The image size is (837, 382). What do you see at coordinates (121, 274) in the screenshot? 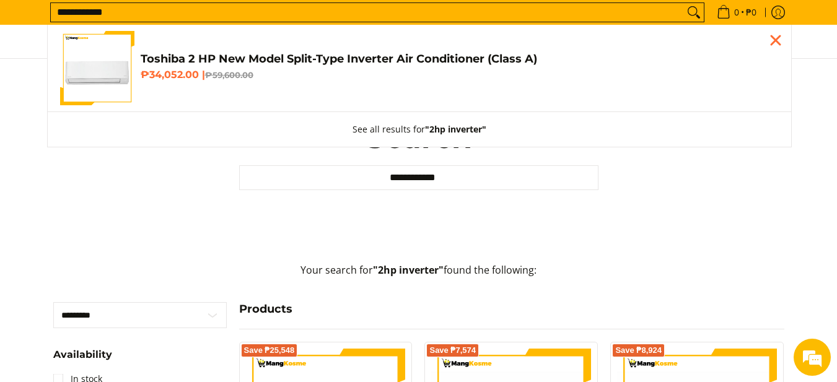
I see `textarea: Type your message and hit 'Enter'` at bounding box center [121, 274].